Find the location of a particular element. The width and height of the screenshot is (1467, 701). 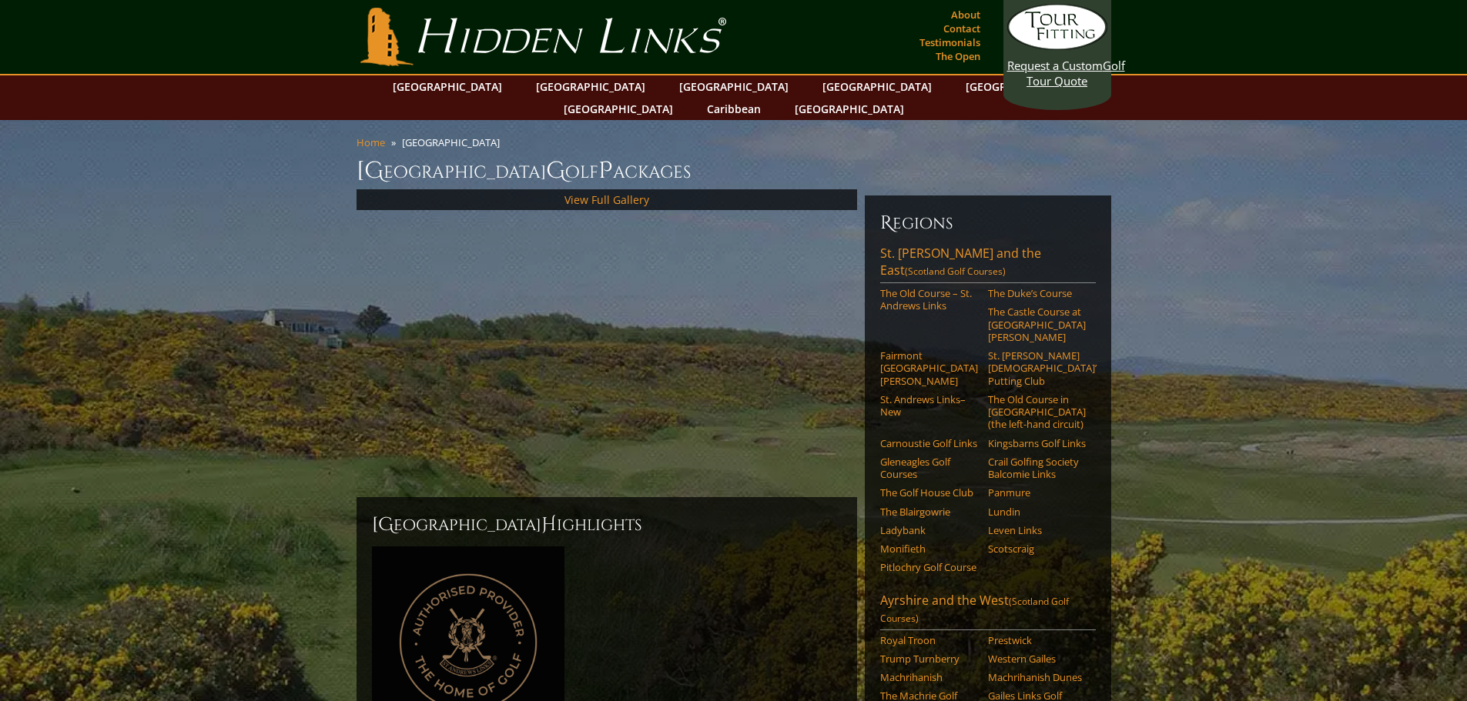

a: Lundin is located at coordinates (1036, 512).